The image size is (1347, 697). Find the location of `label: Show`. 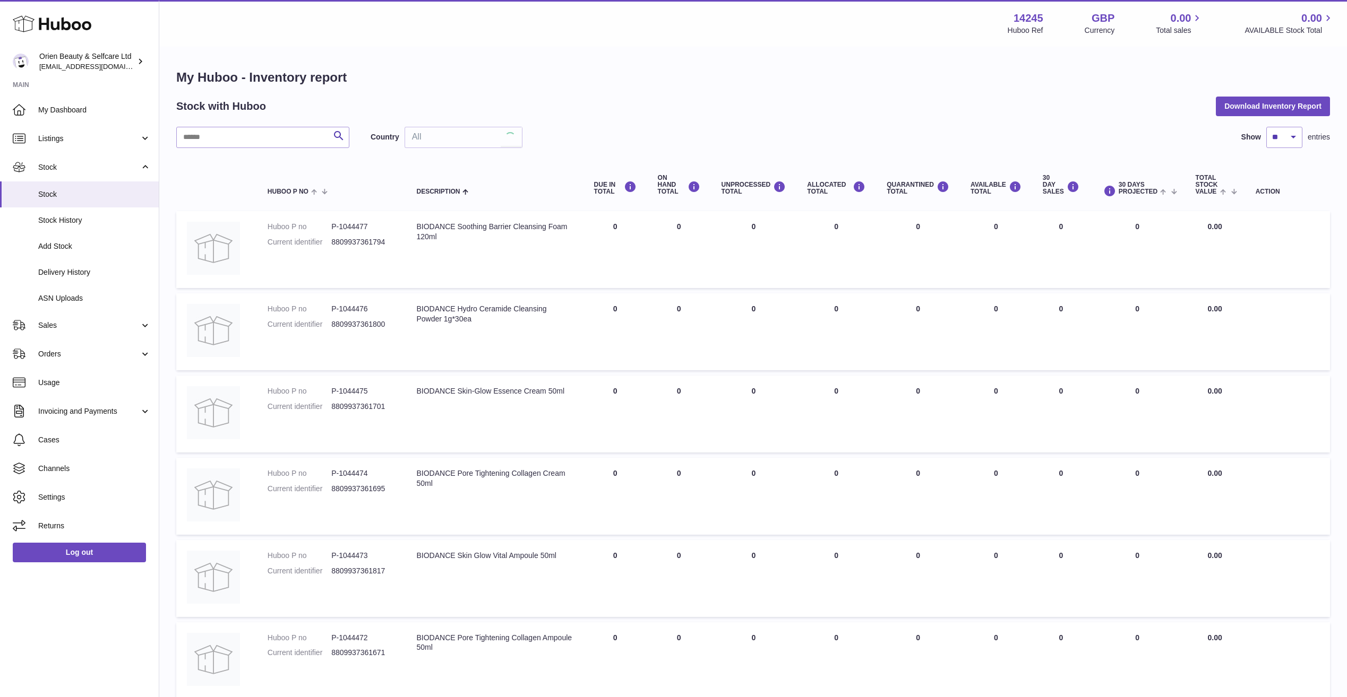

label: Show is located at coordinates (1251, 137).